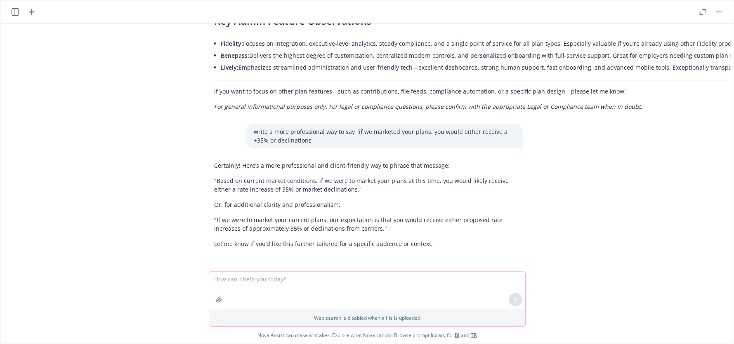  I want to click on p: "Based on current market conditions, if we were to market your plans at this time, you would like..., so click(364, 185).